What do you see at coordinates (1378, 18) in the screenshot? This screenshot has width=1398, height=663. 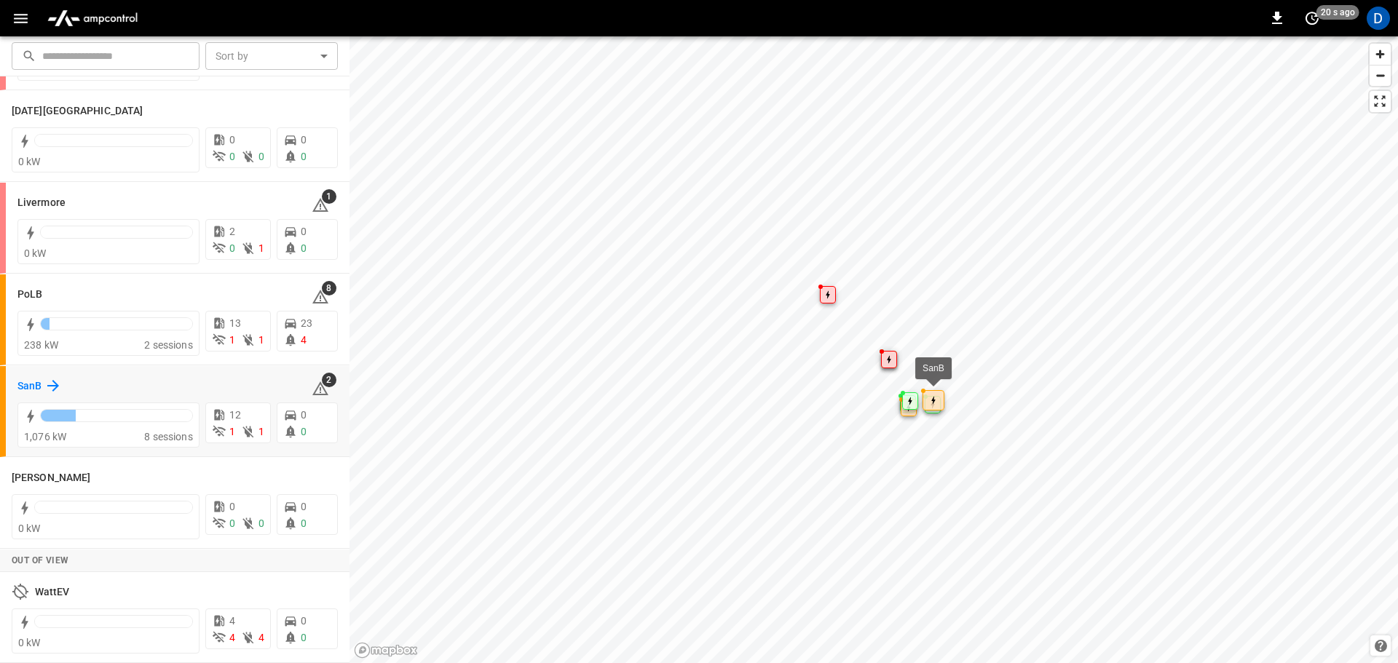 I see `div: profile-icon` at bounding box center [1378, 18].